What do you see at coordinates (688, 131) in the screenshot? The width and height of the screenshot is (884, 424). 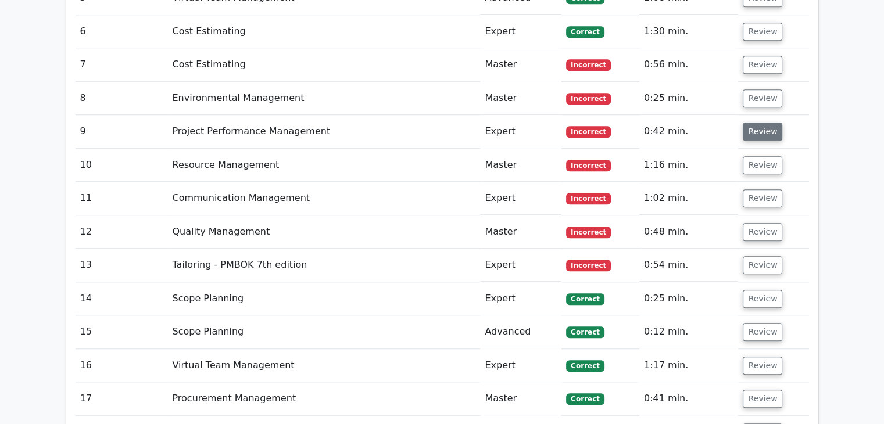 I see `td: 0:42 min.` at bounding box center [688, 131].